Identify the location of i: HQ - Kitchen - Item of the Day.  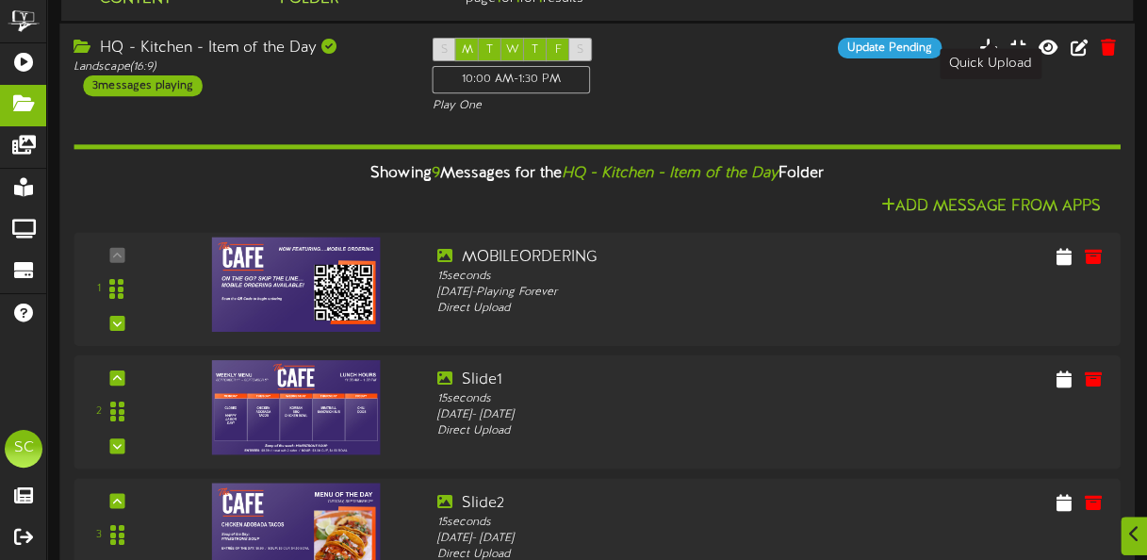
(670, 173).